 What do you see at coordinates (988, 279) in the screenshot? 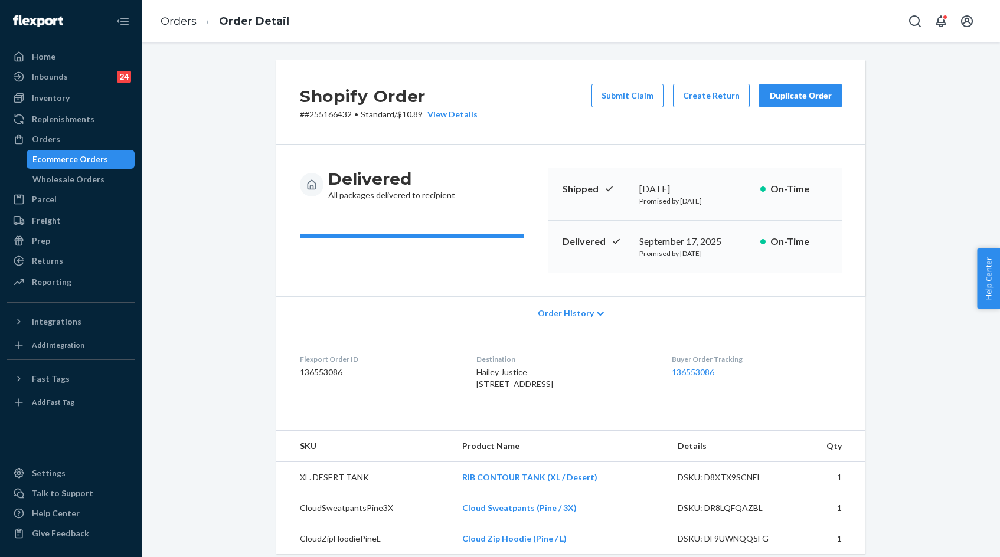
I see `span: Help Center` at bounding box center [988, 279].